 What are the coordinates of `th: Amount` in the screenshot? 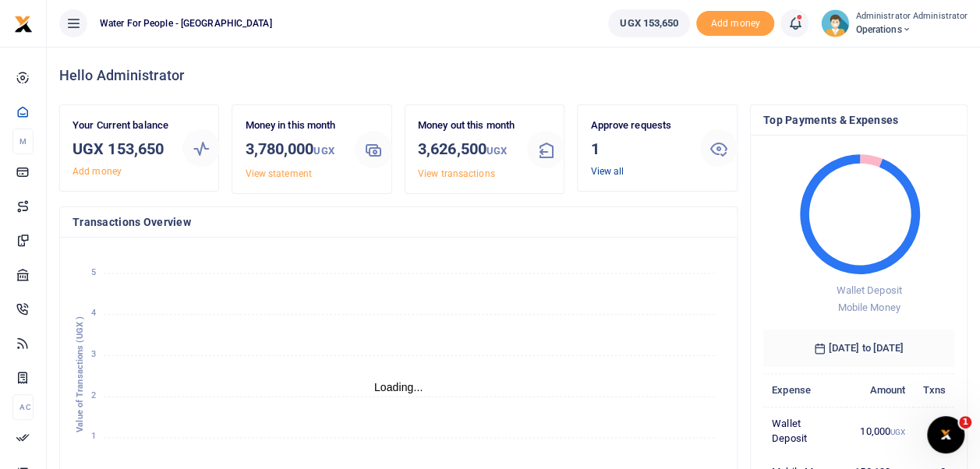 It's located at (880, 390).